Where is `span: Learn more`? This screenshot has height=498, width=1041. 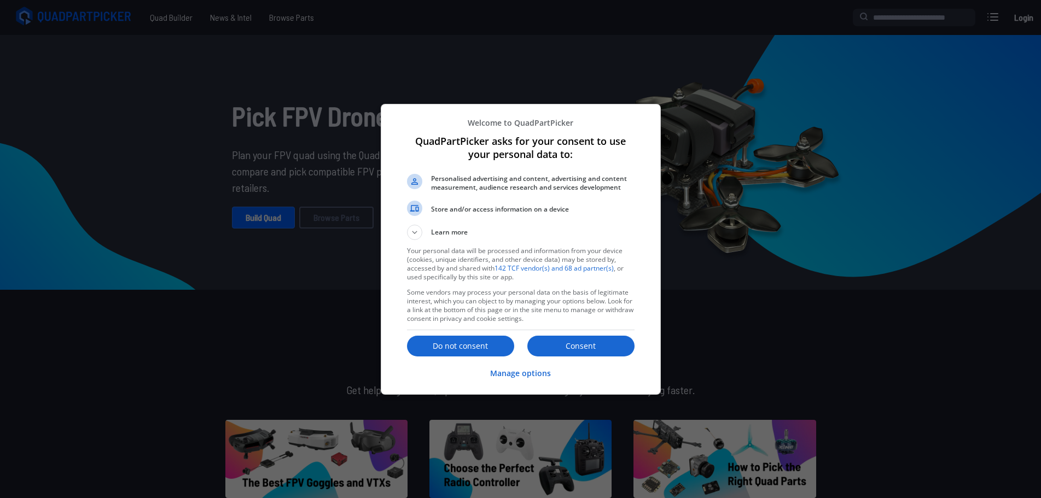 span: Learn more is located at coordinates (449, 234).